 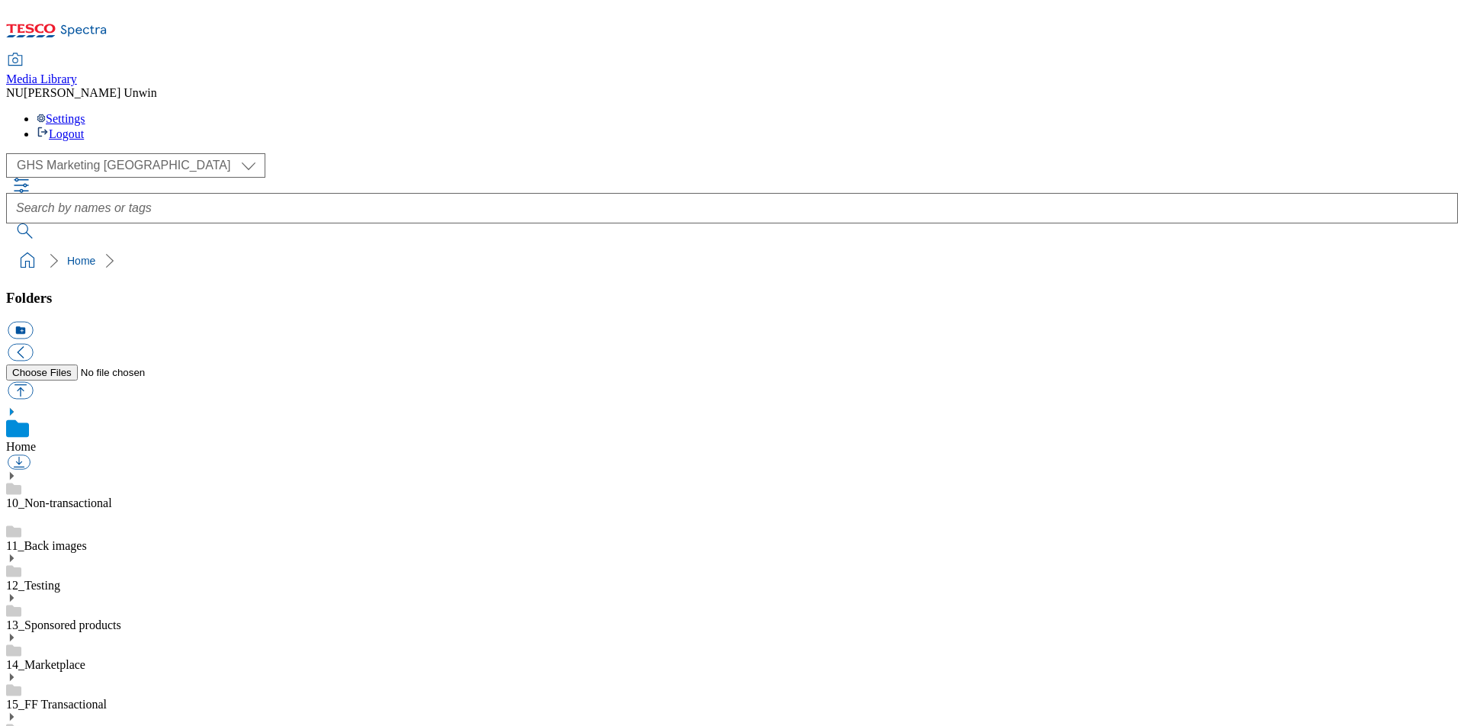 What do you see at coordinates (59, 503) in the screenshot?
I see `a: 10_Non-transactional` at bounding box center [59, 503].